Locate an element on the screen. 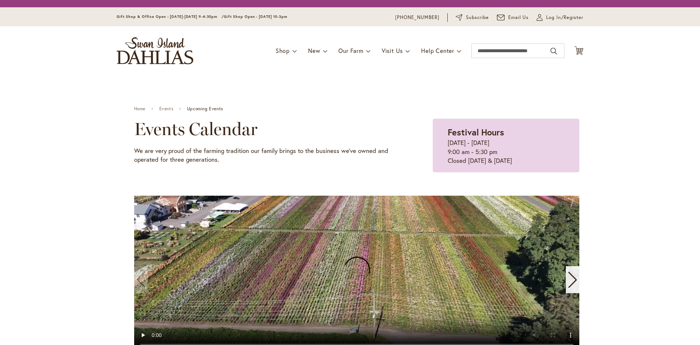 This screenshot has width=700, height=345. a: Subscribe is located at coordinates (472, 18).